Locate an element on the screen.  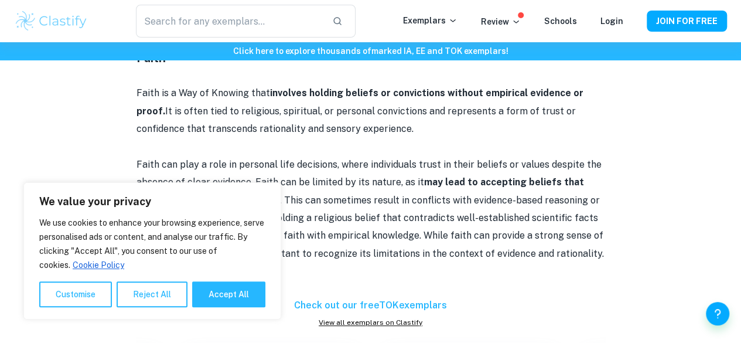
button: Help and Feedback is located at coordinates (717, 313).